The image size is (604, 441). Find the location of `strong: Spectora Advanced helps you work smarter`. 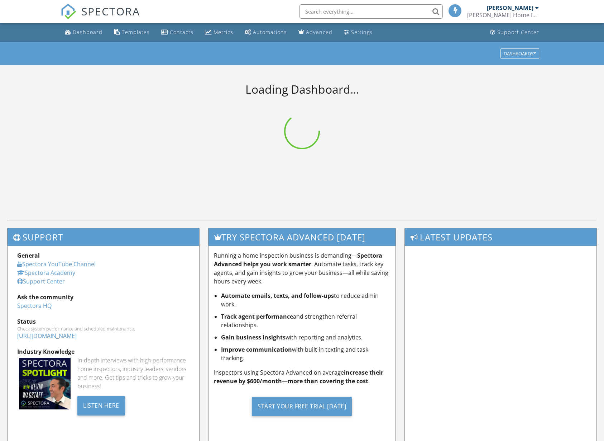

strong: Spectora Advanced helps you work smarter is located at coordinates (298, 260).